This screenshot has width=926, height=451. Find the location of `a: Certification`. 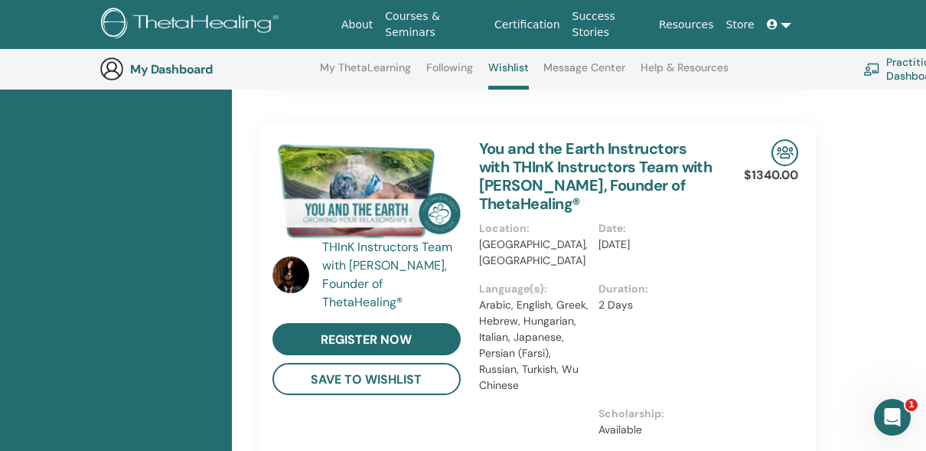

a: Certification is located at coordinates (526, 24).